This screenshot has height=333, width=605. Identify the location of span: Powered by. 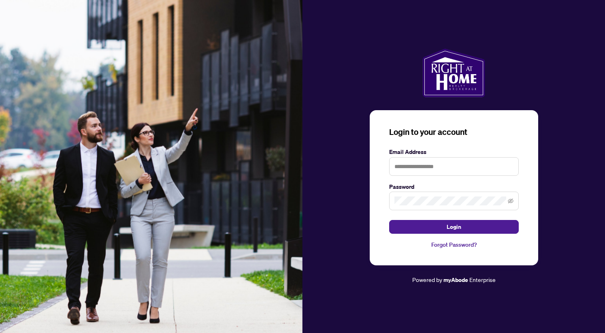
(427, 280).